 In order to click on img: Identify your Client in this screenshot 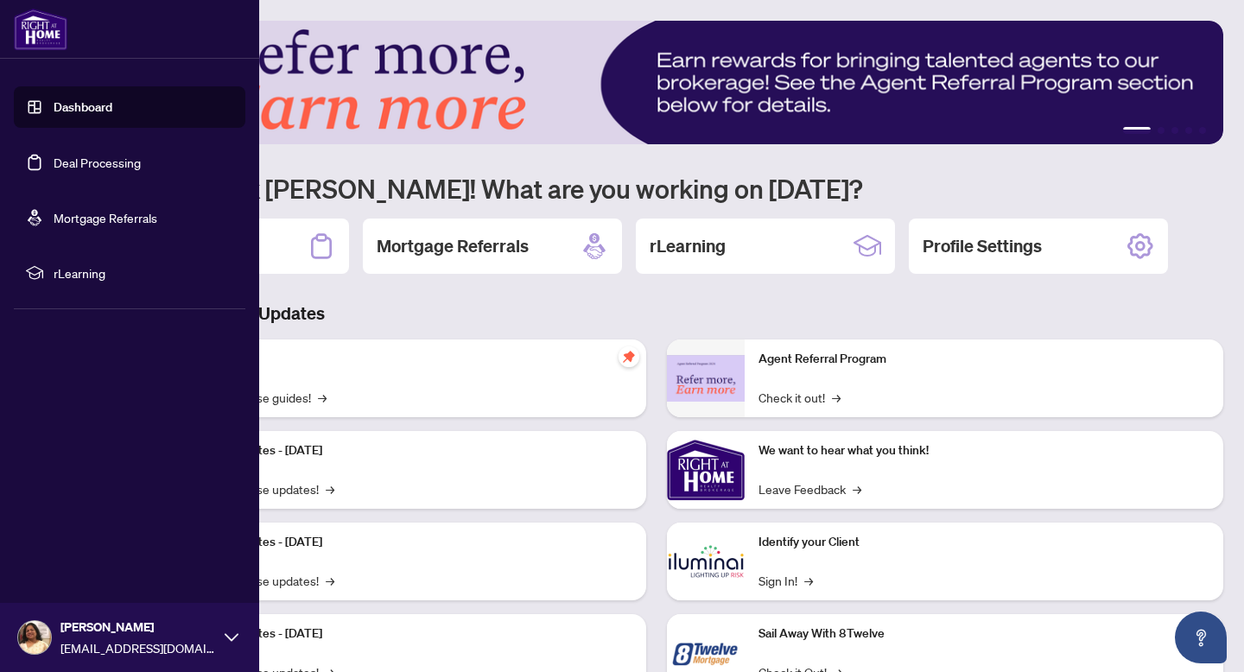, I will do `click(706, 561)`.